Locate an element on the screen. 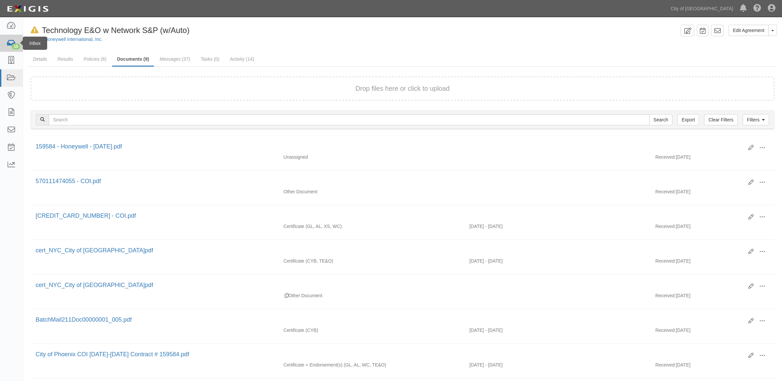 The image size is (782, 381). div: Cyber Liability is located at coordinates (372, 330).